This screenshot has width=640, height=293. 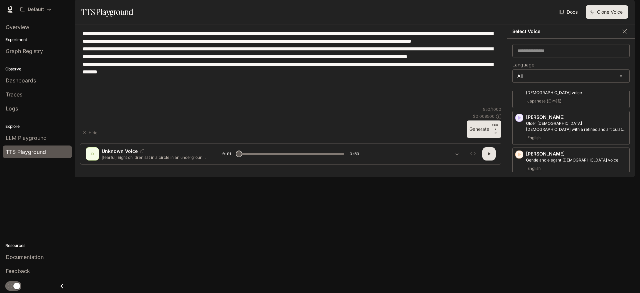 I want to click on span: 0:59, so click(x=355, y=154).